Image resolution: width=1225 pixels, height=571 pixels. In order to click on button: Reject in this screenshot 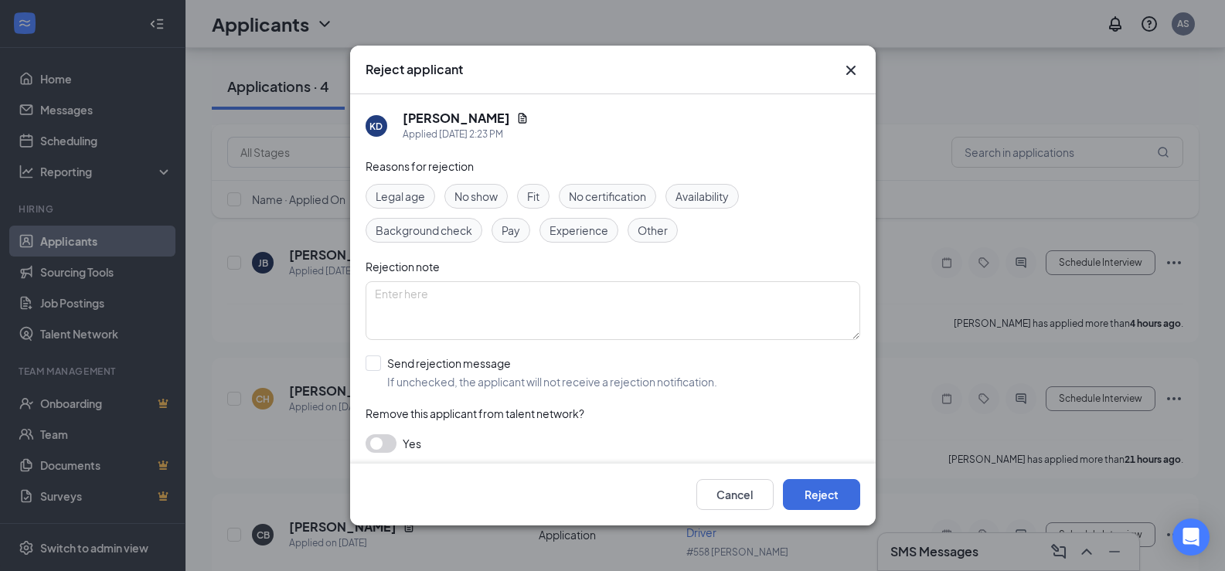, I will do `click(821, 495)`.